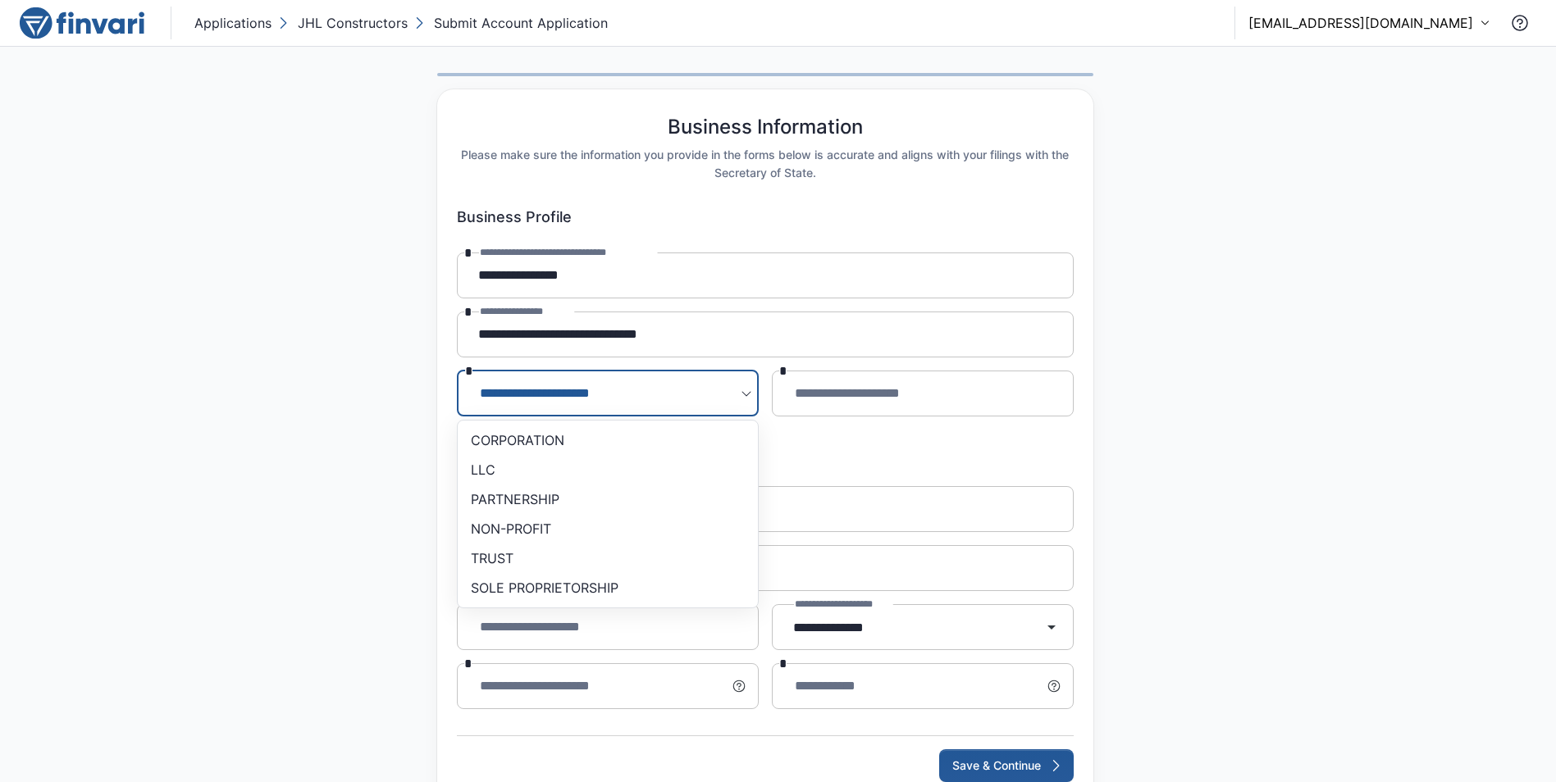 Image resolution: width=1556 pixels, height=782 pixels. What do you see at coordinates (608, 440) in the screenshot?
I see `li: CORPORATION` at bounding box center [608, 440].